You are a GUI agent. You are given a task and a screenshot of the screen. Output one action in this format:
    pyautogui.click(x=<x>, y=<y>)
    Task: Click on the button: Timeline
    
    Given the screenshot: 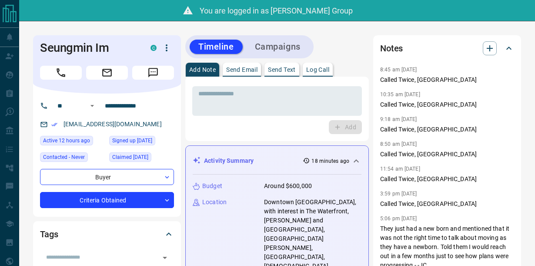 What is the action you would take?
    pyautogui.click(x=216, y=47)
    